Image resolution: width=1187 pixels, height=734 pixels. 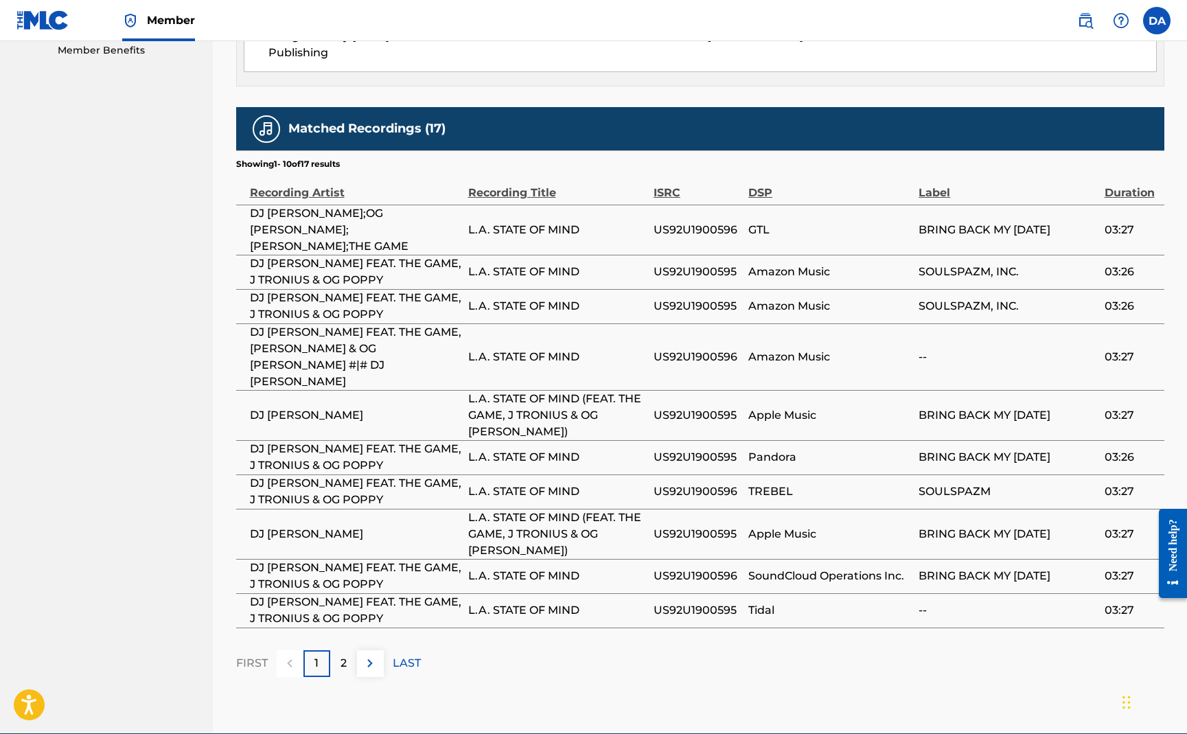 I want to click on div: Recording Title, so click(x=558, y=185).